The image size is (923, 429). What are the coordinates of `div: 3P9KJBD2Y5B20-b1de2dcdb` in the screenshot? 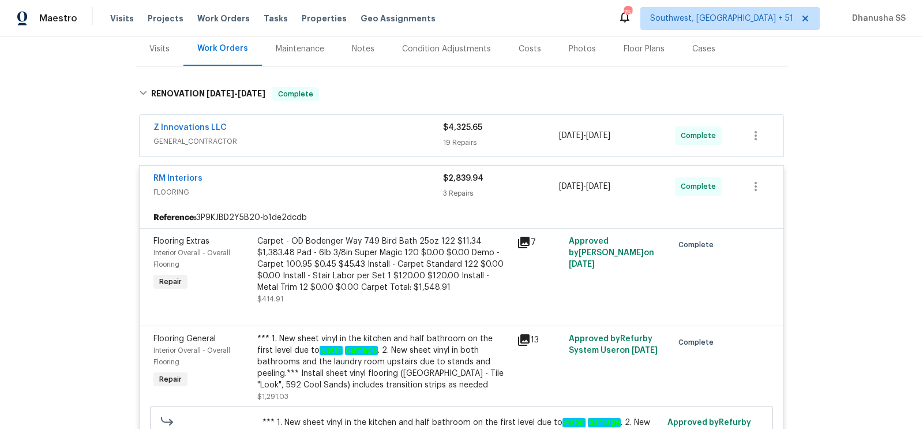 It's located at (462, 218).